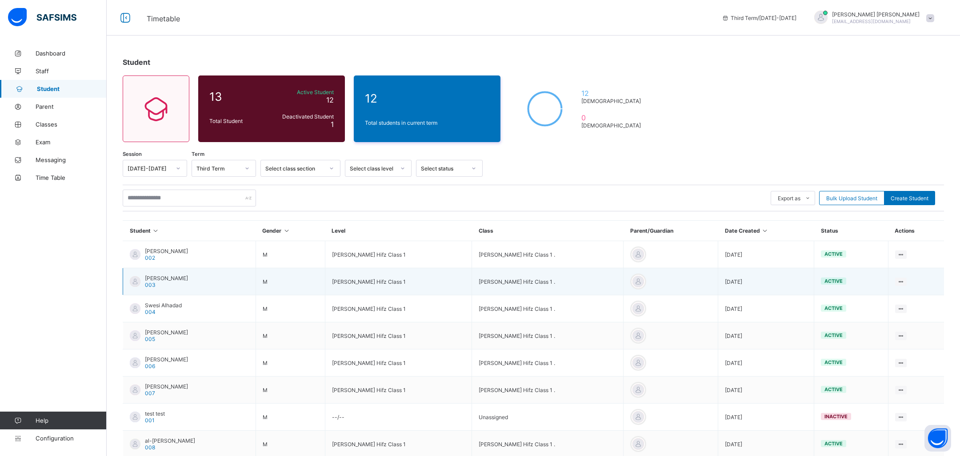 Image resolution: width=960 pixels, height=456 pixels. Describe the element at coordinates (155, 414) in the screenshot. I see `span: test test` at that location.